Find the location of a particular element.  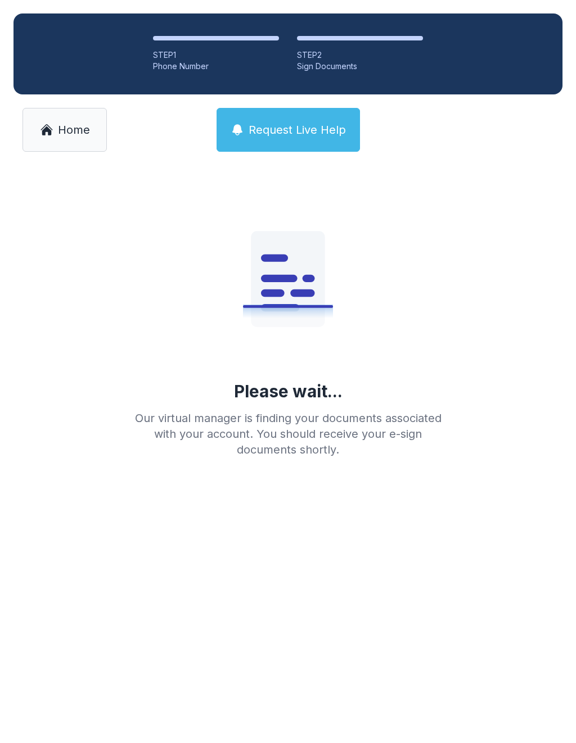

div: Please wait... is located at coordinates (288, 391).